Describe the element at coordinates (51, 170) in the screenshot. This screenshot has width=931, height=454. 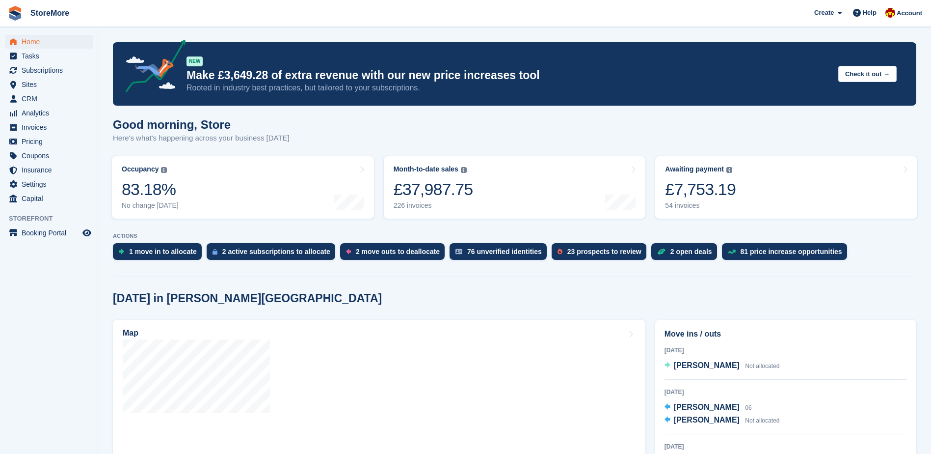
I see `span: Insurance` at that location.